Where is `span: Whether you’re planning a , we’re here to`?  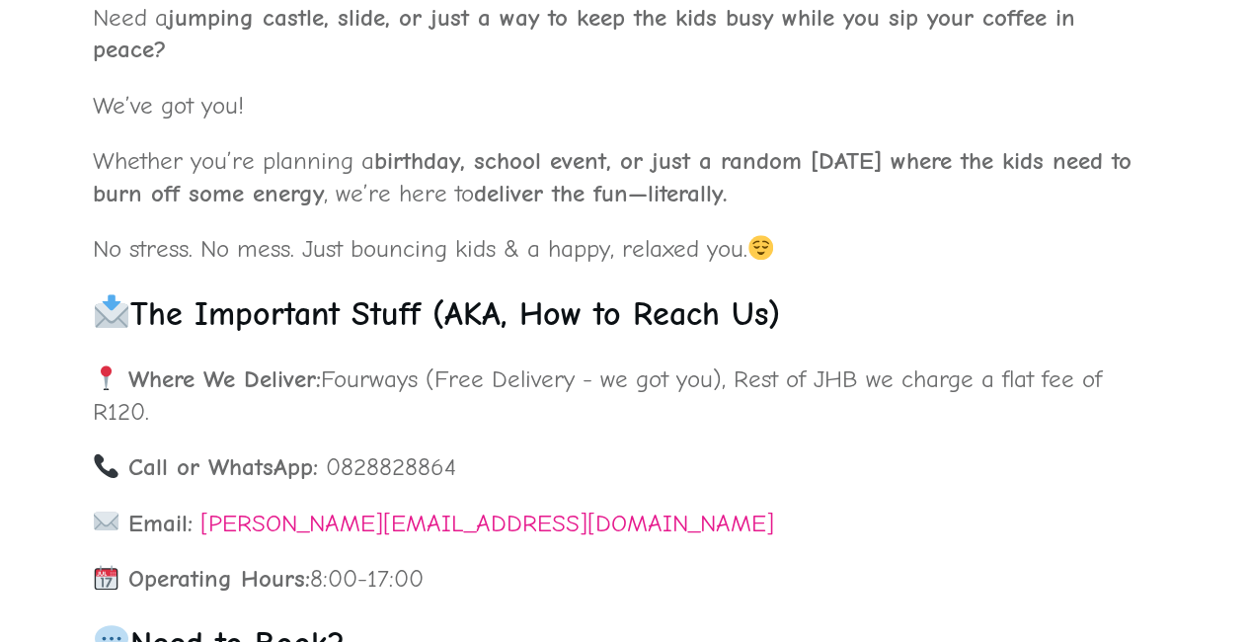 span: Whether you’re planning a , we’re here to is located at coordinates (612, 177).